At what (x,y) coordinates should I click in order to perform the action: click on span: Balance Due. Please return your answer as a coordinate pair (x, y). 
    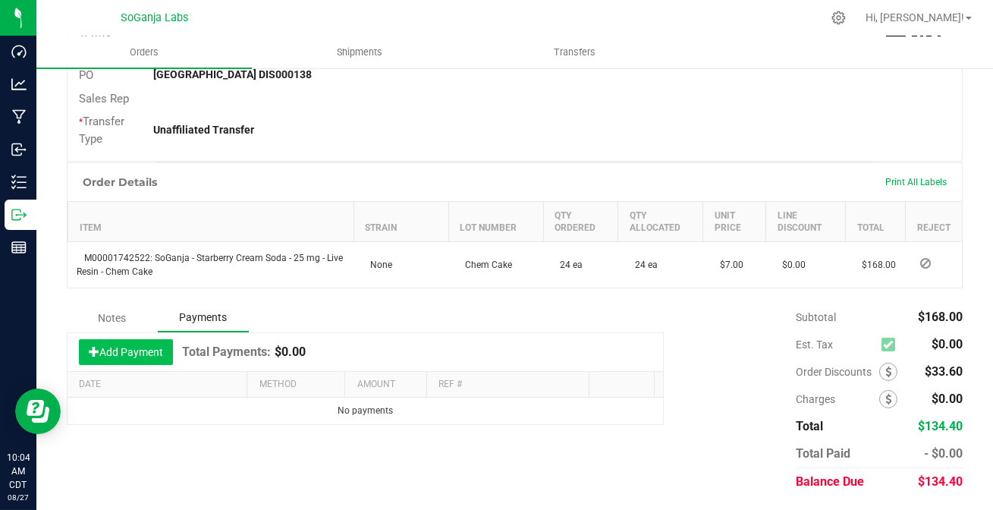
    Looking at the image, I should click on (830, 481).